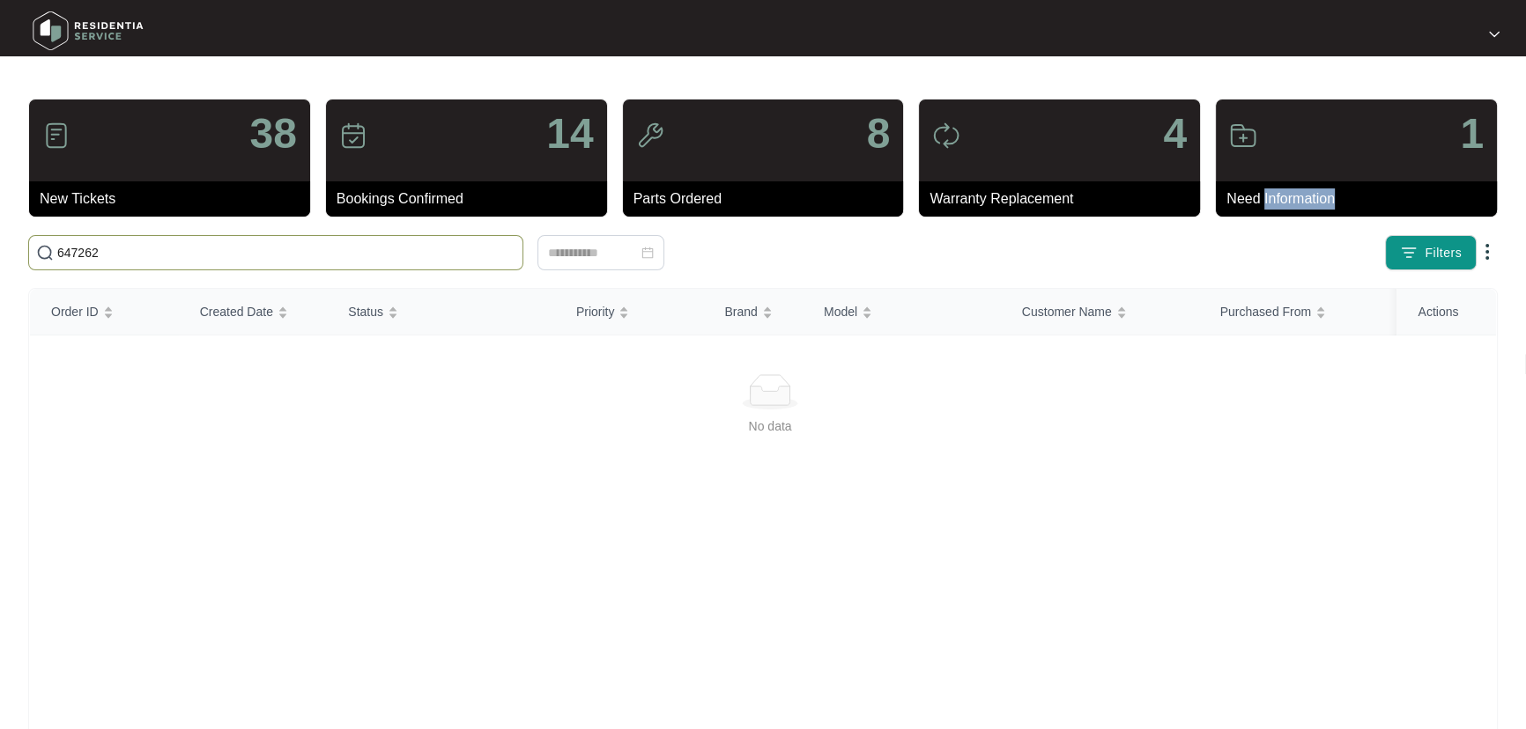  Describe the element at coordinates (272, 134) in the screenshot. I see `p: 38` at that location.